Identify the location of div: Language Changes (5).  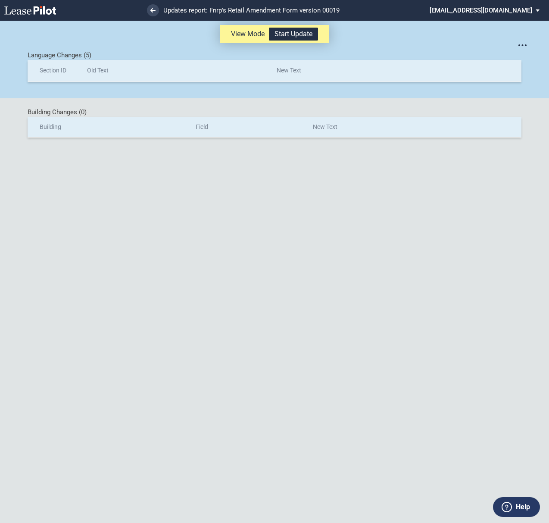
(275, 55).